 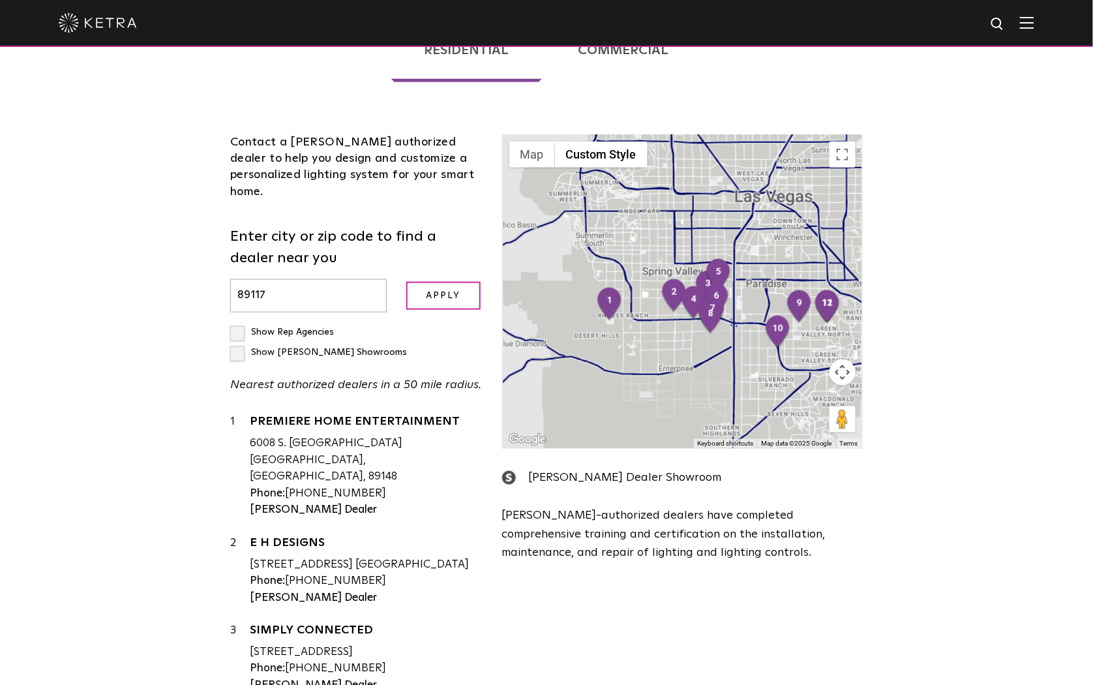 I want to click on div: 10, so click(x=778, y=333).